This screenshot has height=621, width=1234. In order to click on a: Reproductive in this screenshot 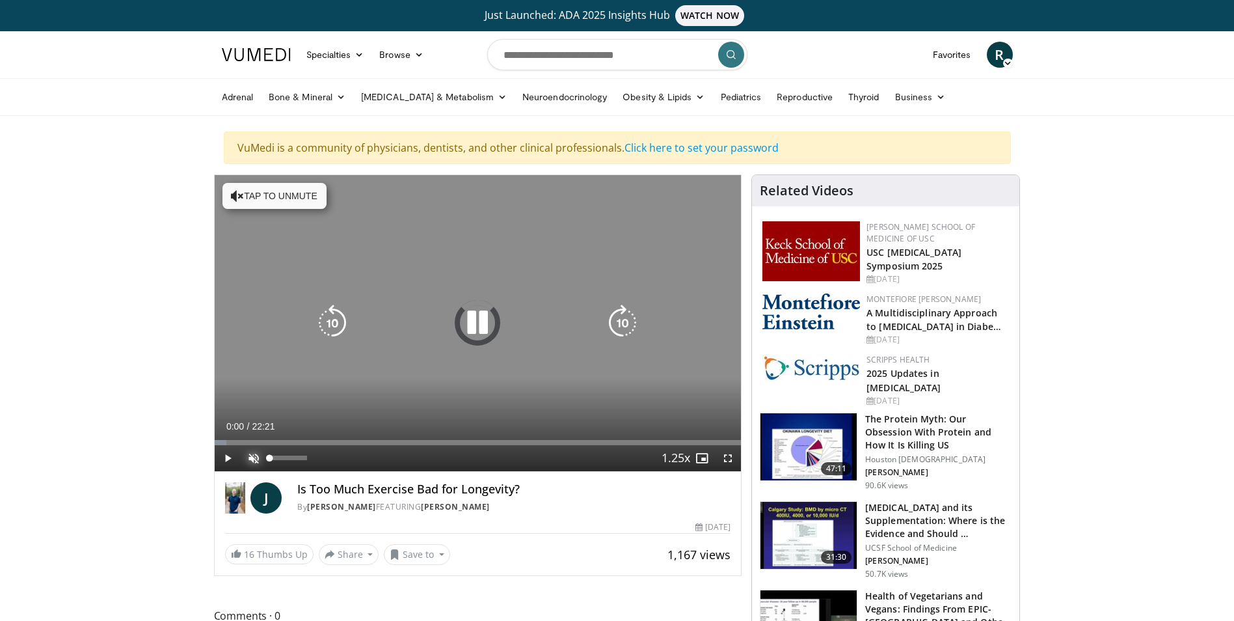, I will do `click(805, 97)`.